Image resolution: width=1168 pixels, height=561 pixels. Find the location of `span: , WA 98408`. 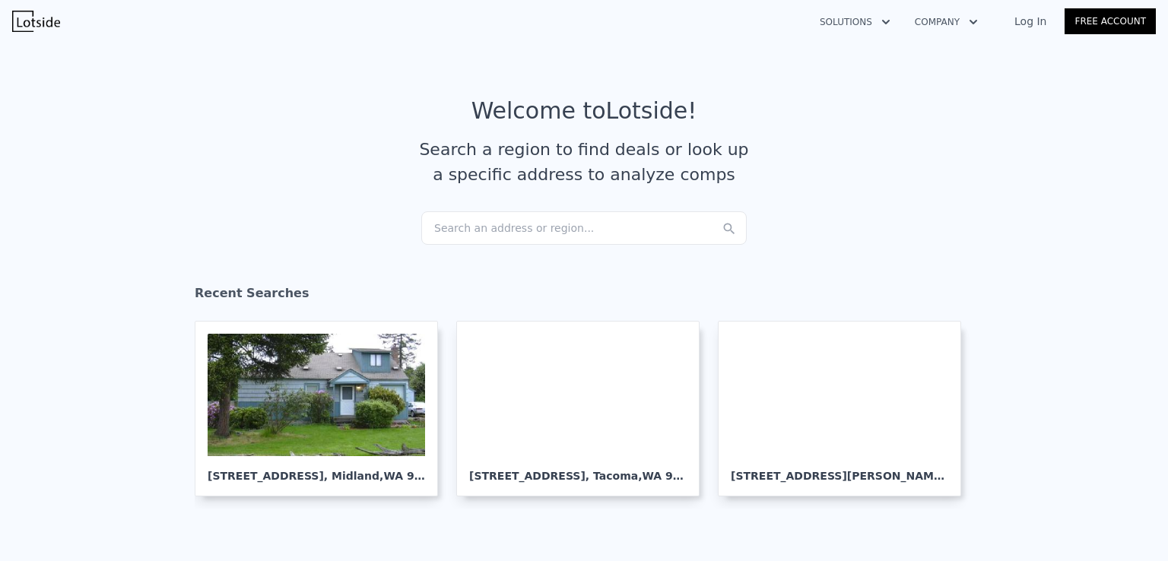

span: , WA 98408 is located at coordinates (670, 476).